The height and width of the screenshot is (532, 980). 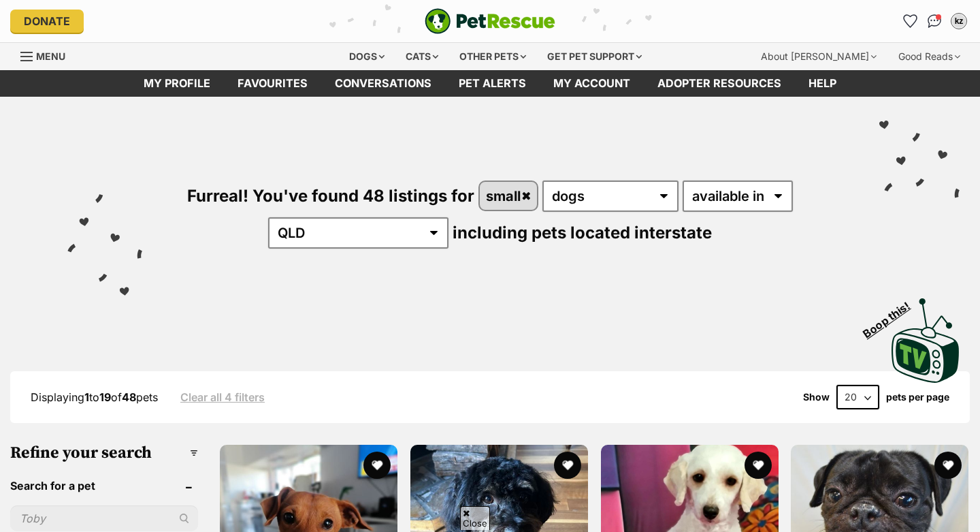 I want to click on input: Toby, so click(x=104, y=518).